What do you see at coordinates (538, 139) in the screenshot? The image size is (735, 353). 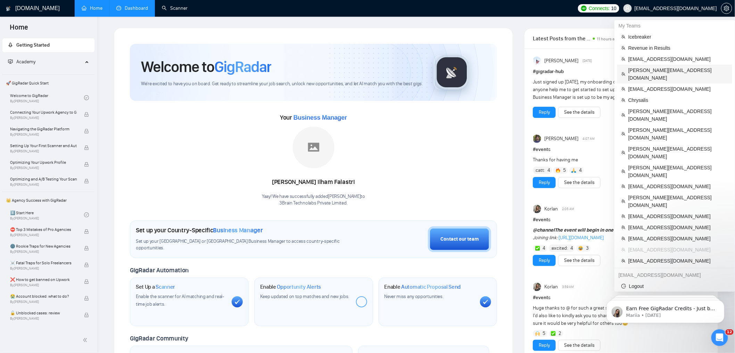 I see `img: Toby Fox-Mason` at bounding box center [538, 139].